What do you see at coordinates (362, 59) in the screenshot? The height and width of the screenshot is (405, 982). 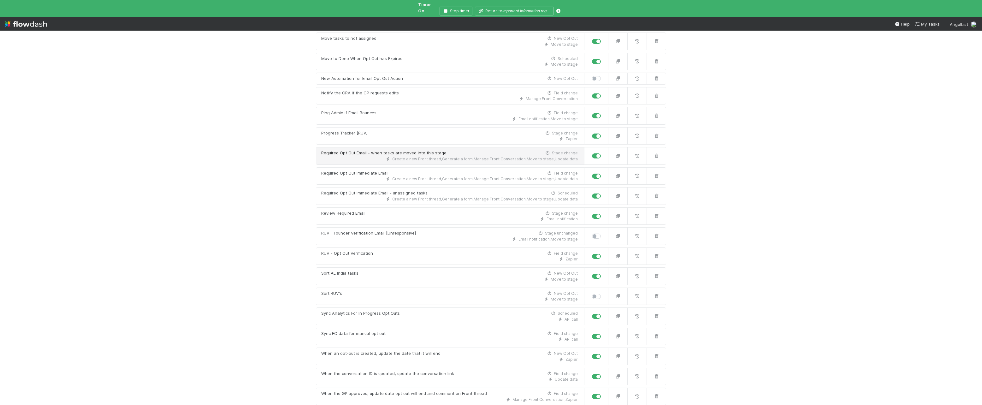 I see `div: Move to Done When Opt Out has Expired` at bounding box center [362, 59].